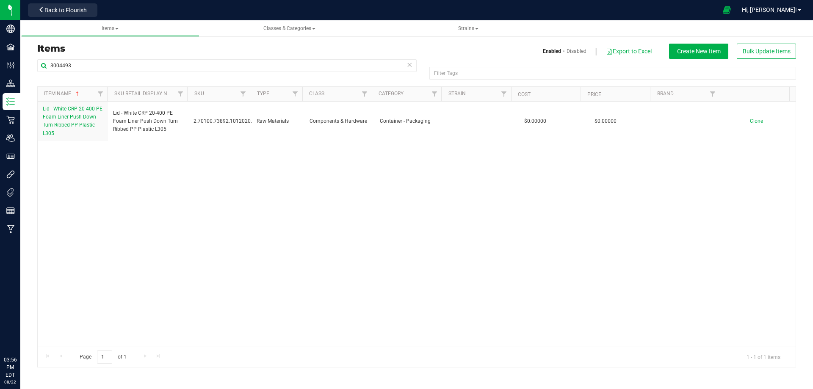 The height and width of the screenshot is (389, 813). I want to click on inline-svg: Integrations, so click(11, 175).